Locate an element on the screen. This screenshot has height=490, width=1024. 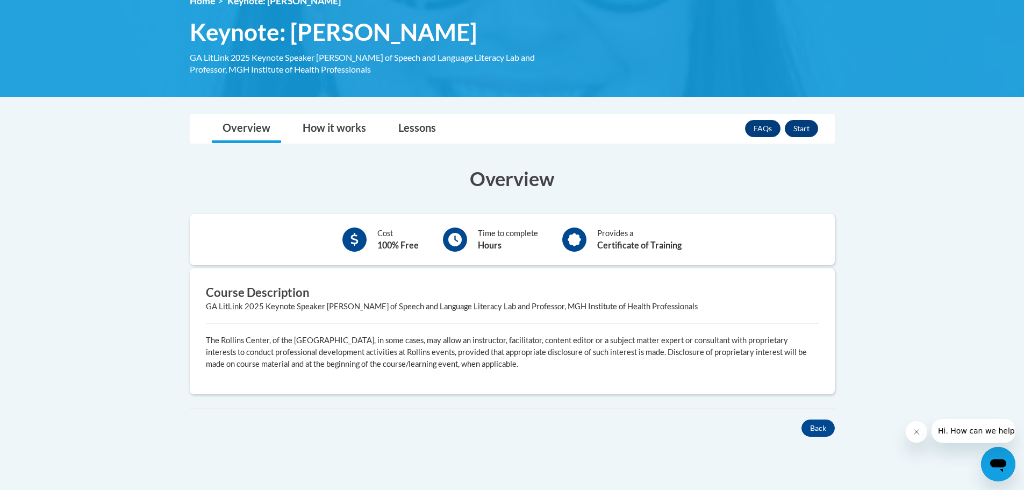
b: 100% Free is located at coordinates (398, 245).